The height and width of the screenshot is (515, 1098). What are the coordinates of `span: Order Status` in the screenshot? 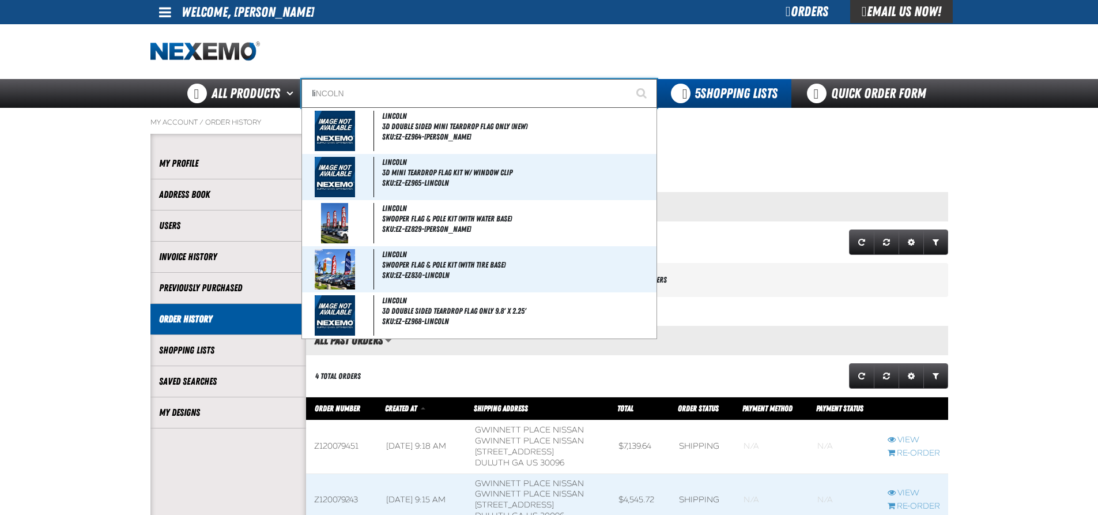 It's located at (698, 408).